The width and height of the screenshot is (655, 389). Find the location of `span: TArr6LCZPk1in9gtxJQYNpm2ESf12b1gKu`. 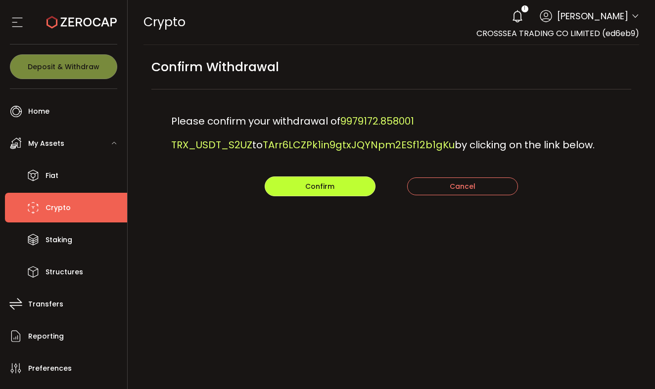

span: TArr6LCZPk1in9gtxJQYNpm2ESf12b1gKu is located at coordinates (359, 145).